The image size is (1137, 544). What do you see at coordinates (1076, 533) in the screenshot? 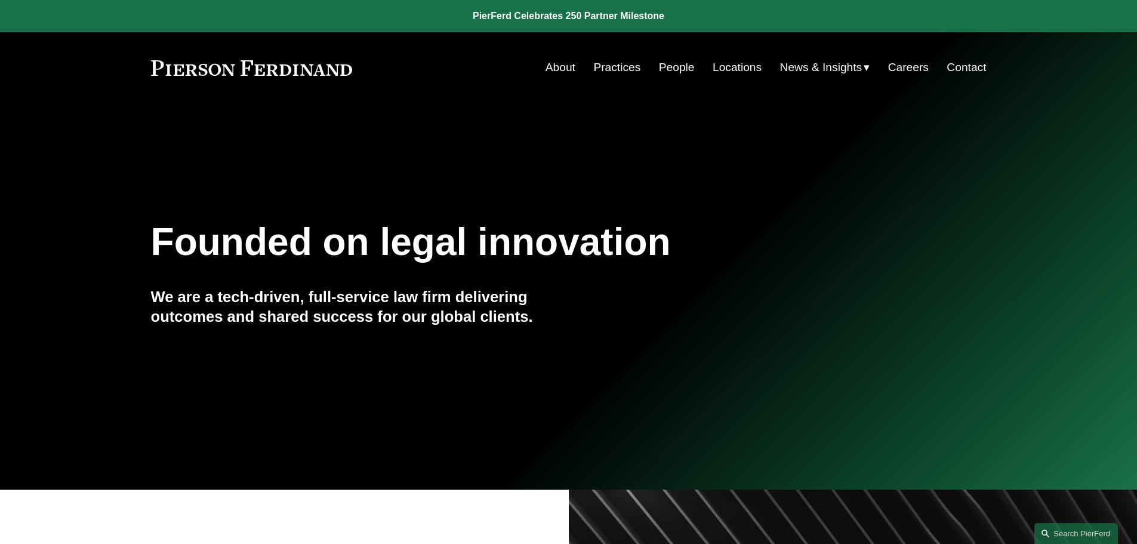
I see `a: Search this site` at bounding box center [1076, 533].